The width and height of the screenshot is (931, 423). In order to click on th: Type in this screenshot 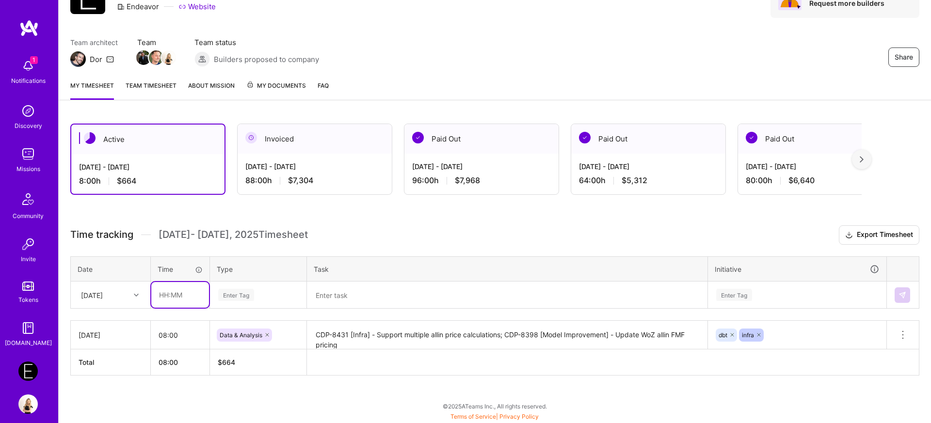, I will do `click(258, 269)`.